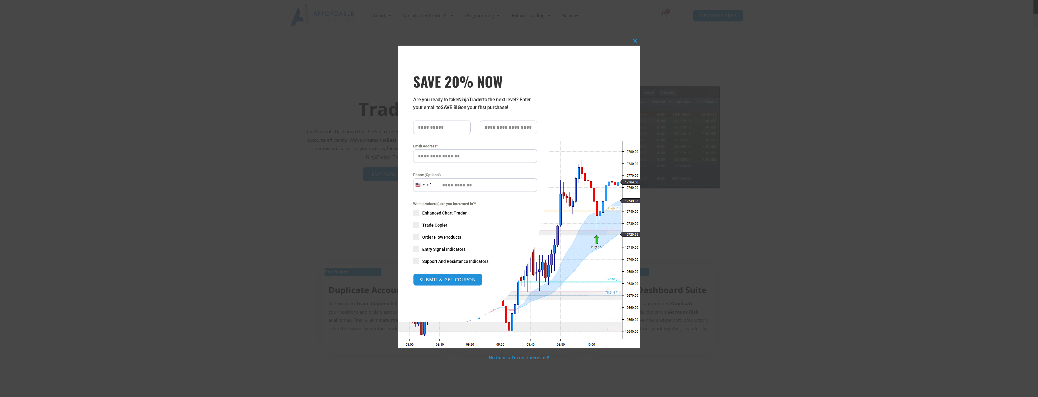 This screenshot has height=397, width=1038. I want to click on label: Order Flow Products, so click(475, 237).